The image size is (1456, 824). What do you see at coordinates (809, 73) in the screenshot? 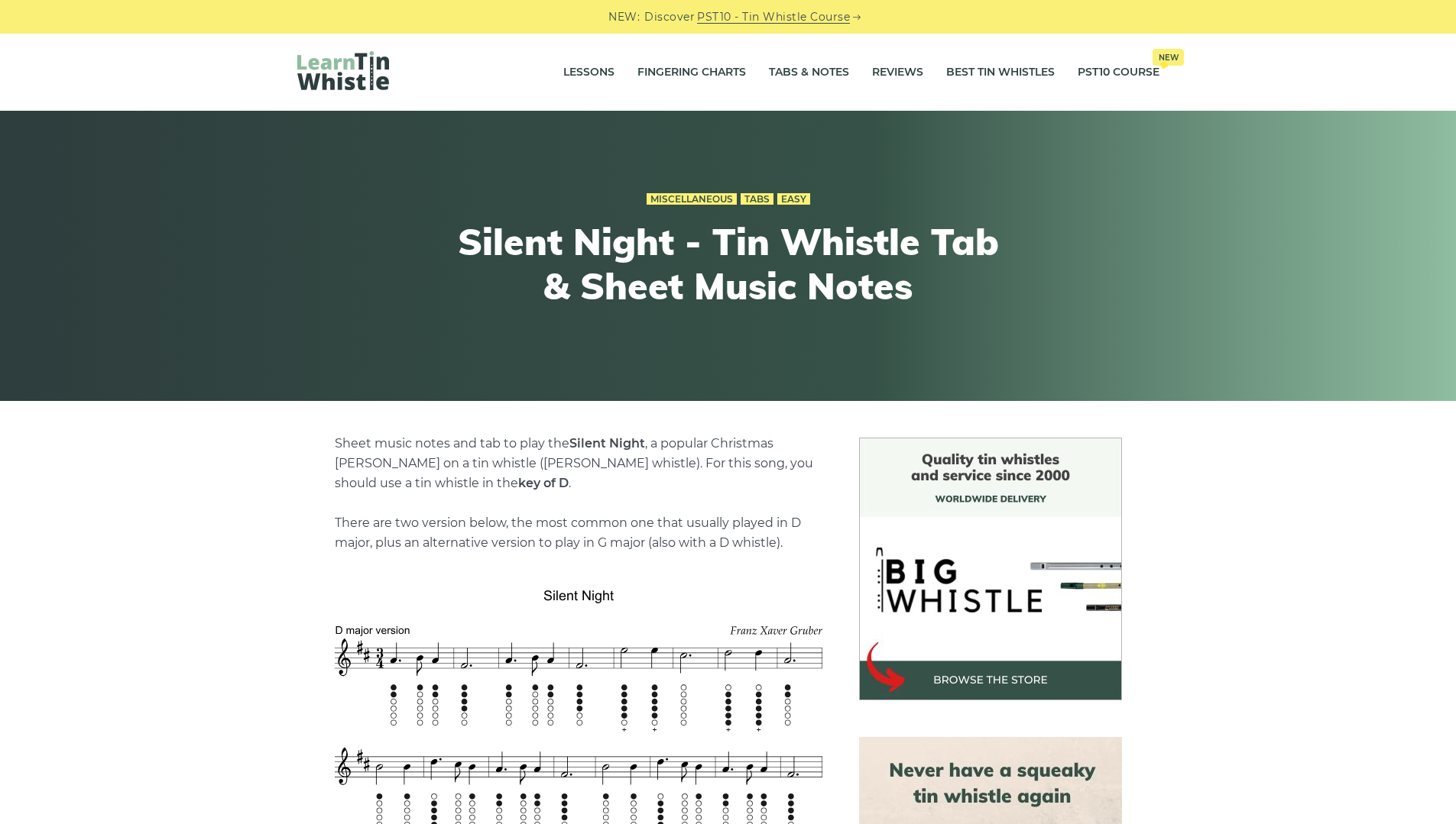
I see `a: Tabs & Notes` at bounding box center [809, 73].